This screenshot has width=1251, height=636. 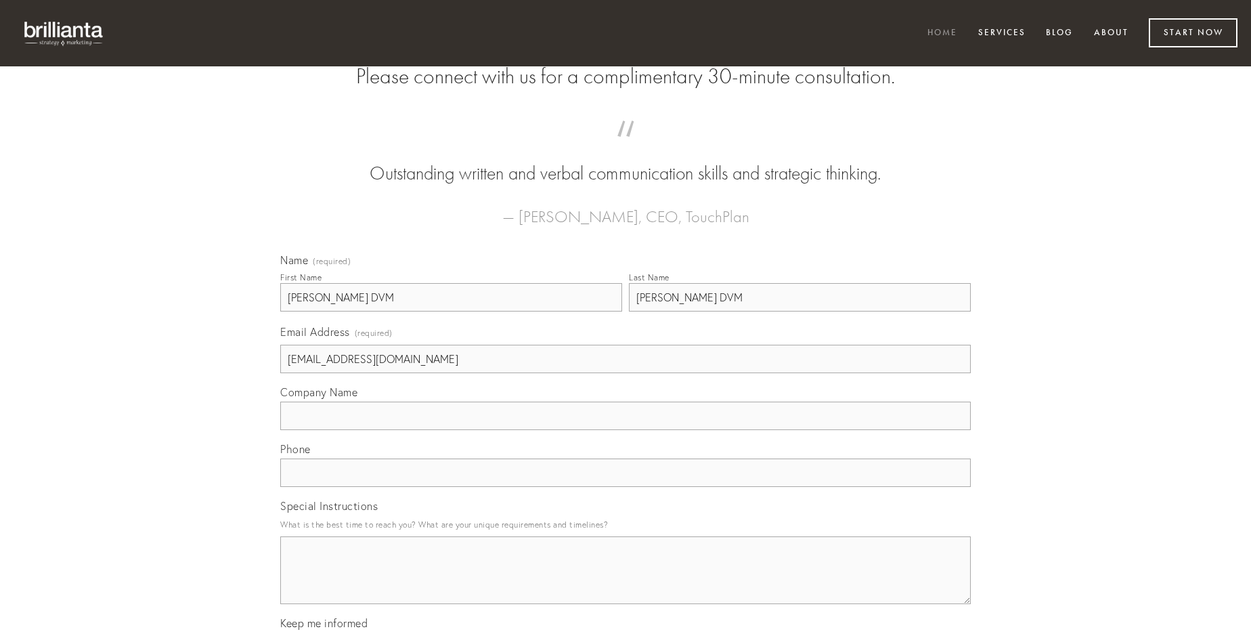 I want to click on a: Home, so click(x=943, y=33).